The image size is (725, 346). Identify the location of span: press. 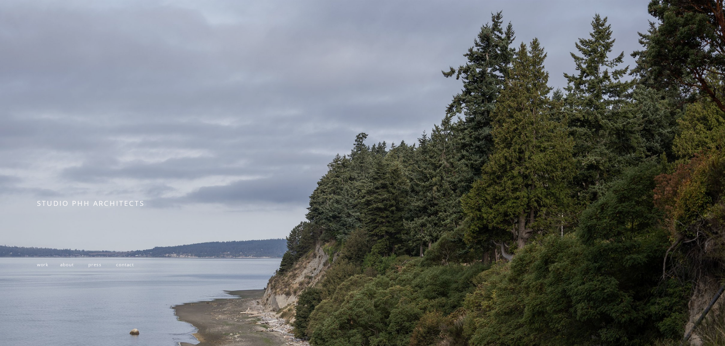
(95, 265).